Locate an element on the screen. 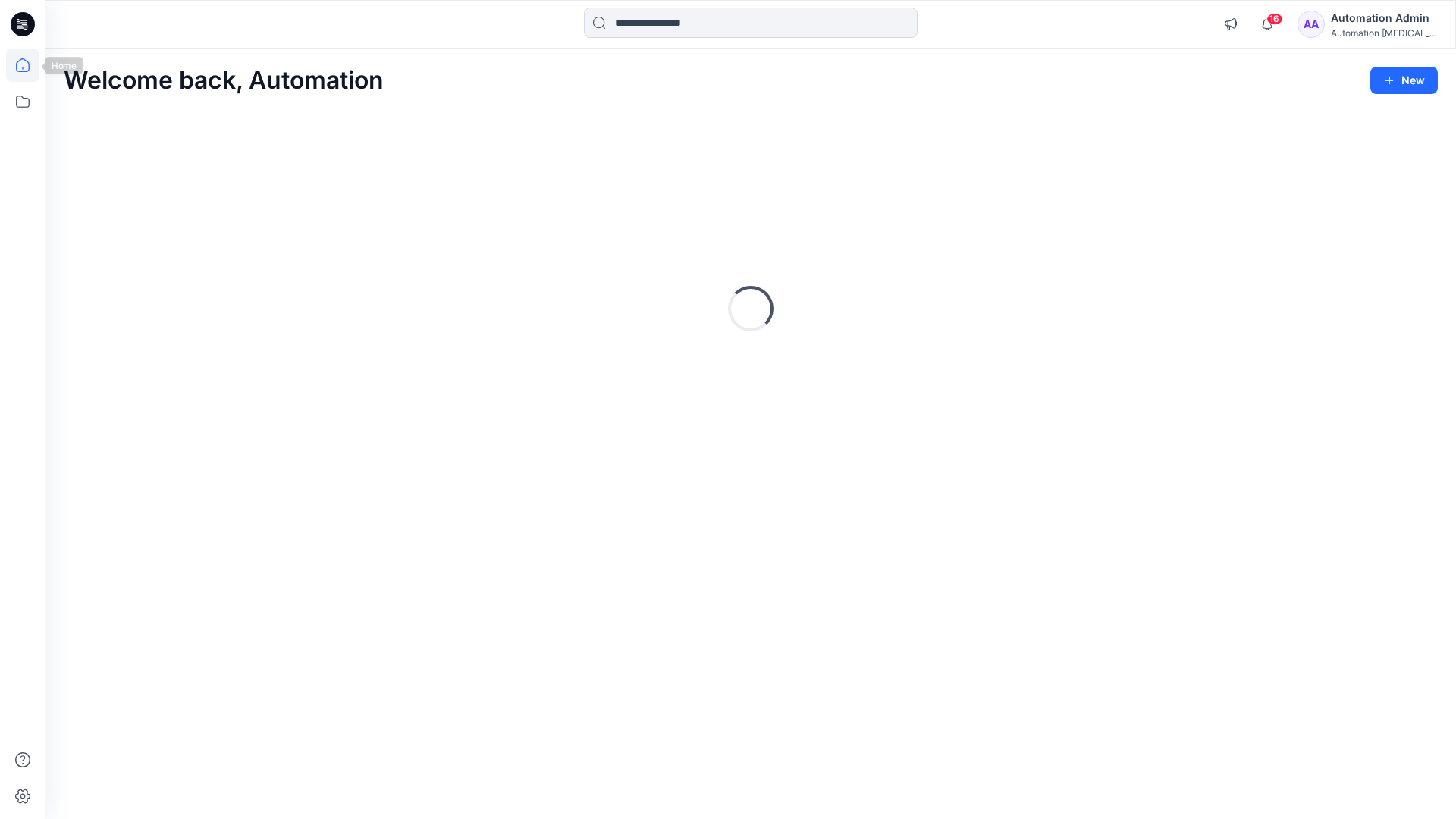  button: New is located at coordinates (1403, 80).